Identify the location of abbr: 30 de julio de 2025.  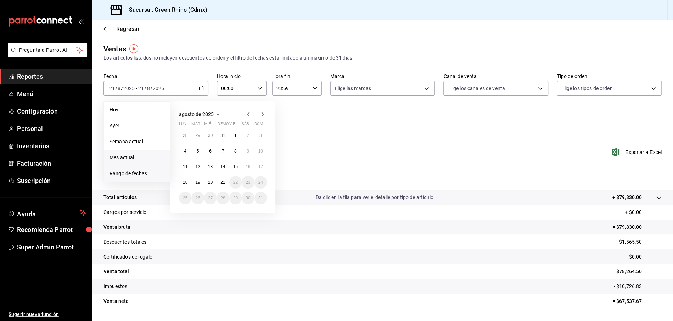
(210, 135).